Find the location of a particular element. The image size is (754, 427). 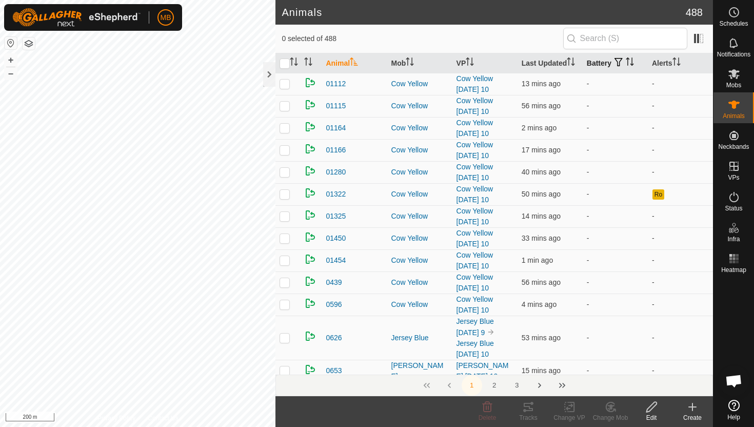

span: 10 Sept 2025, 7:12 am is located at coordinates (541, 371).